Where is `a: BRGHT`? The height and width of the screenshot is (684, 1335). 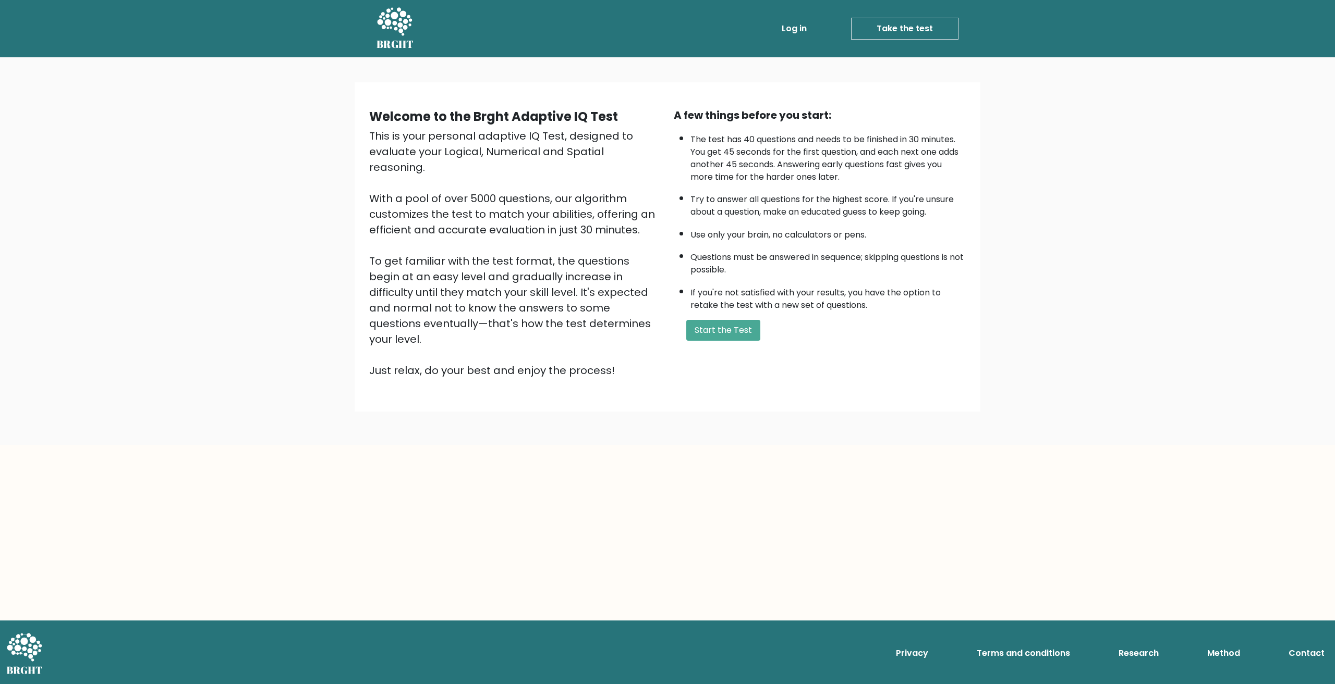 a: BRGHT is located at coordinates (395, 29).